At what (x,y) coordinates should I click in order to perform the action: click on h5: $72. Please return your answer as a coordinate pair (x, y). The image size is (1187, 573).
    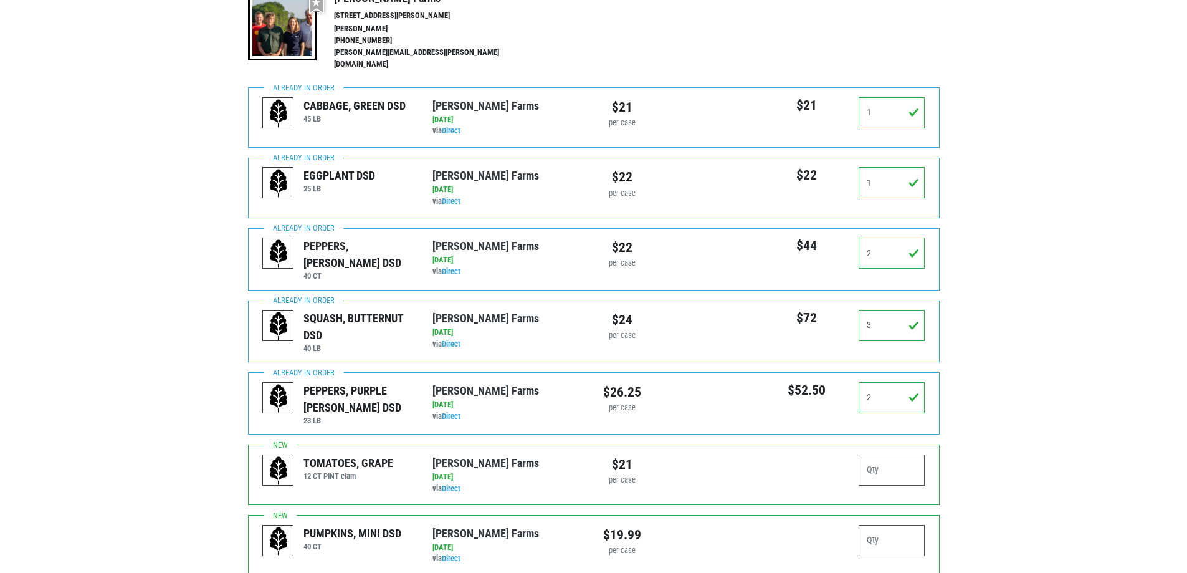
    Looking at the image, I should click on (807, 318).